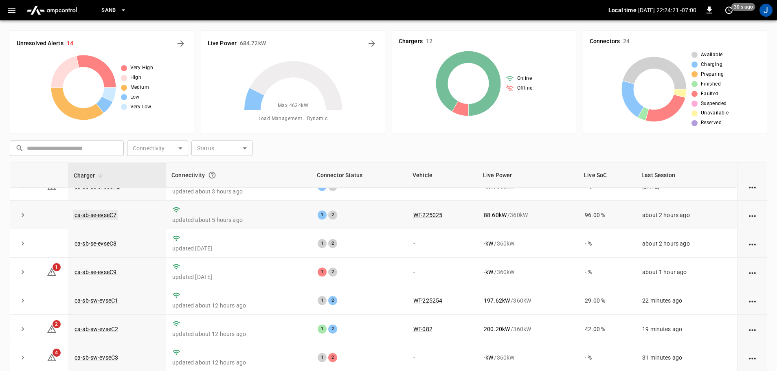  Describe the element at coordinates (428, 215) in the screenshot. I see `a: WT-225025` at that location.